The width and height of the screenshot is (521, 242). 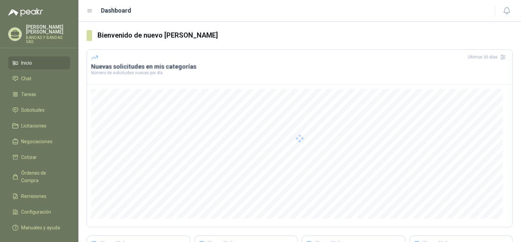 I want to click on a: Inicio, so click(x=39, y=63).